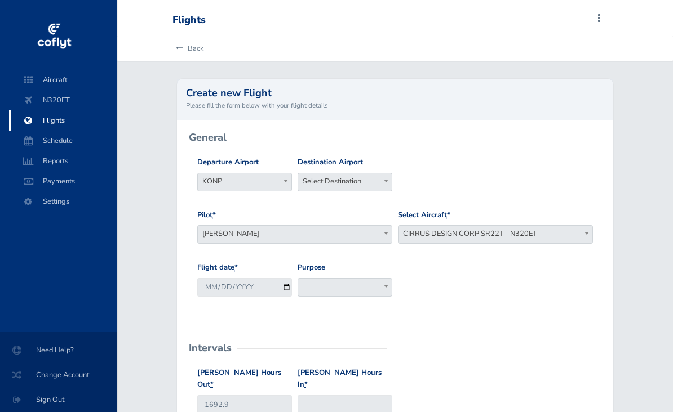 Image resolution: width=673 pixels, height=412 pixels. I want to click on span: Settings, so click(63, 202).